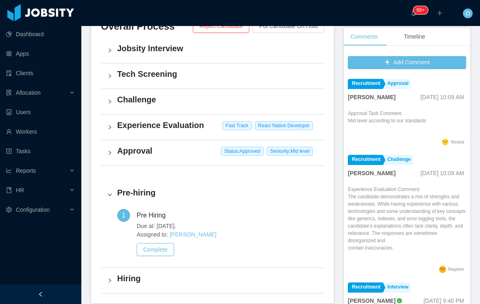 The height and width of the screenshot is (304, 480). Describe the element at coordinates (212, 153) in the screenshot. I see `div: icon: rightApproval` at that location.